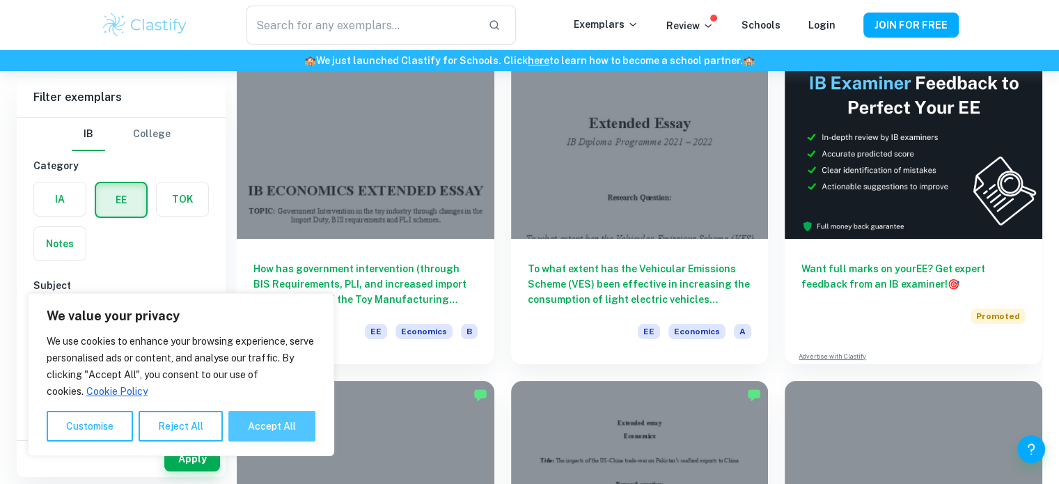  I want to click on button: EE, so click(121, 200).